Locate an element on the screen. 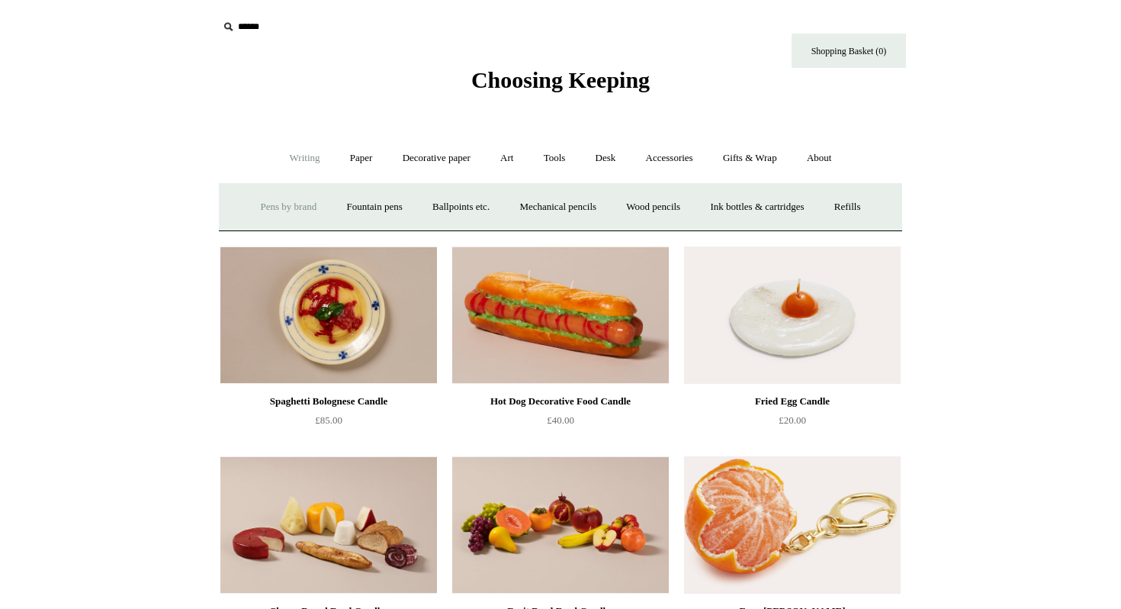  a: Faux Clementine Keyring Faux Clementine Keyring is located at coordinates (793, 525).